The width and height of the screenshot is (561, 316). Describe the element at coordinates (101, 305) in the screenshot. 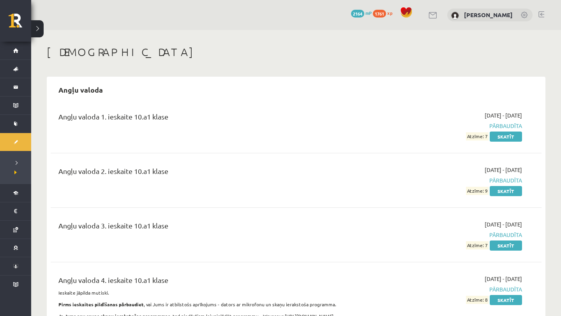

I see `strong: Pirms ieskaites pildīšanas pārbaudiet` at that location.